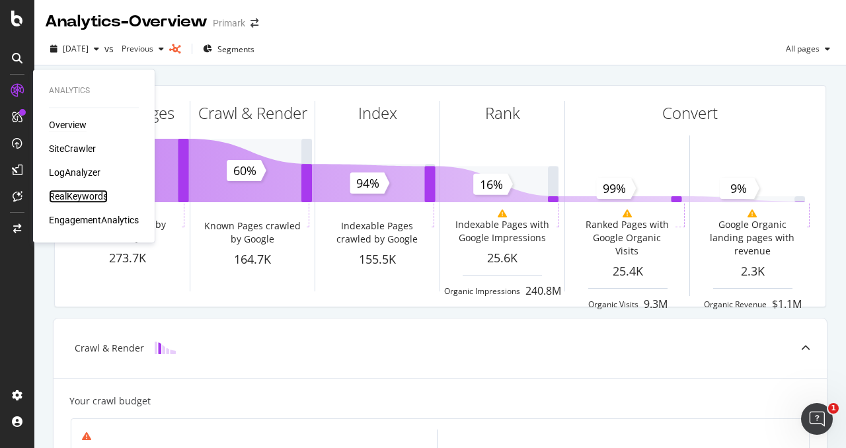  I want to click on div: LogAnalyzer, so click(75, 173).